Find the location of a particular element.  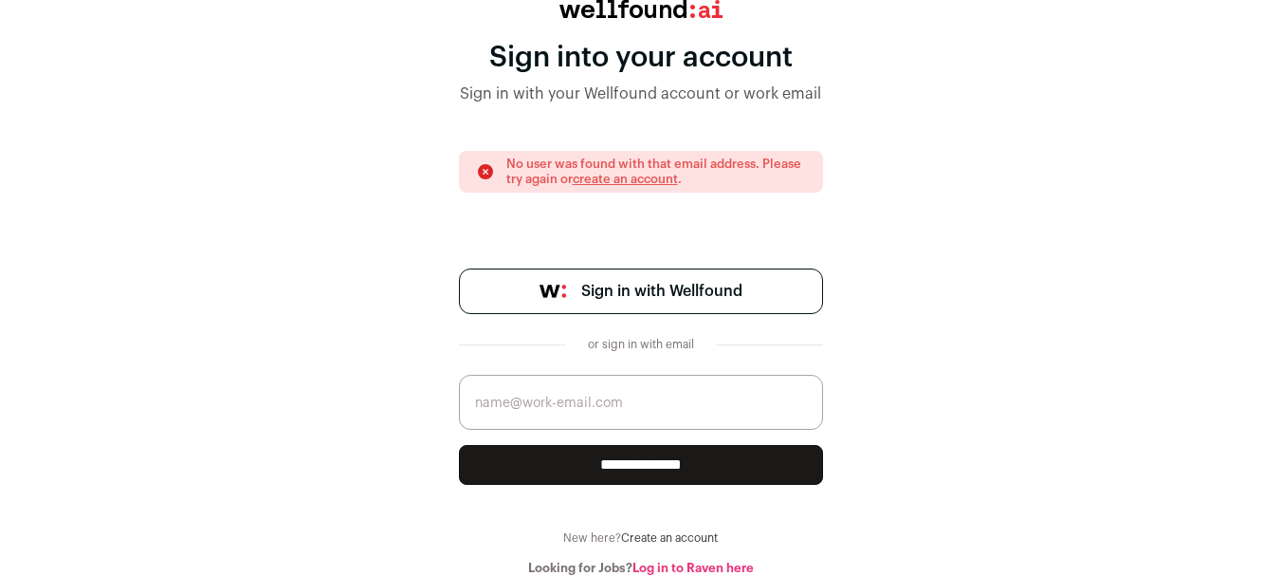

span: Sign in with Wellfound is located at coordinates (662, 291).